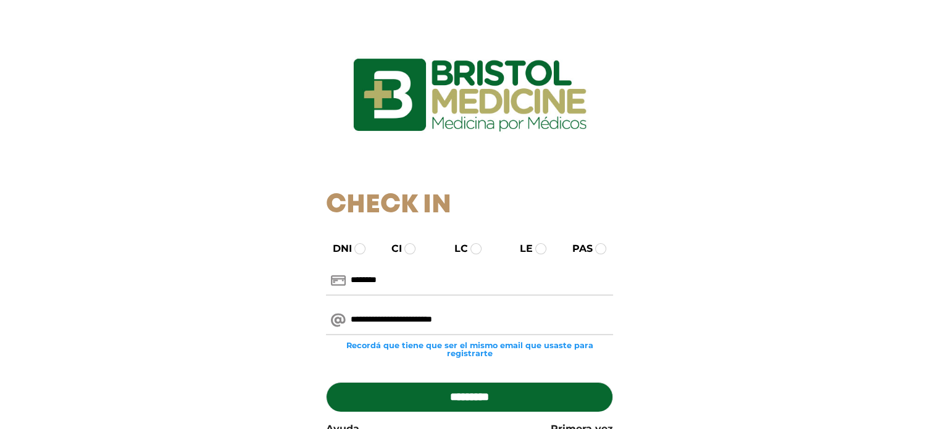  I want to click on img: logo_ingresarbristol.jpg, so click(470, 95).